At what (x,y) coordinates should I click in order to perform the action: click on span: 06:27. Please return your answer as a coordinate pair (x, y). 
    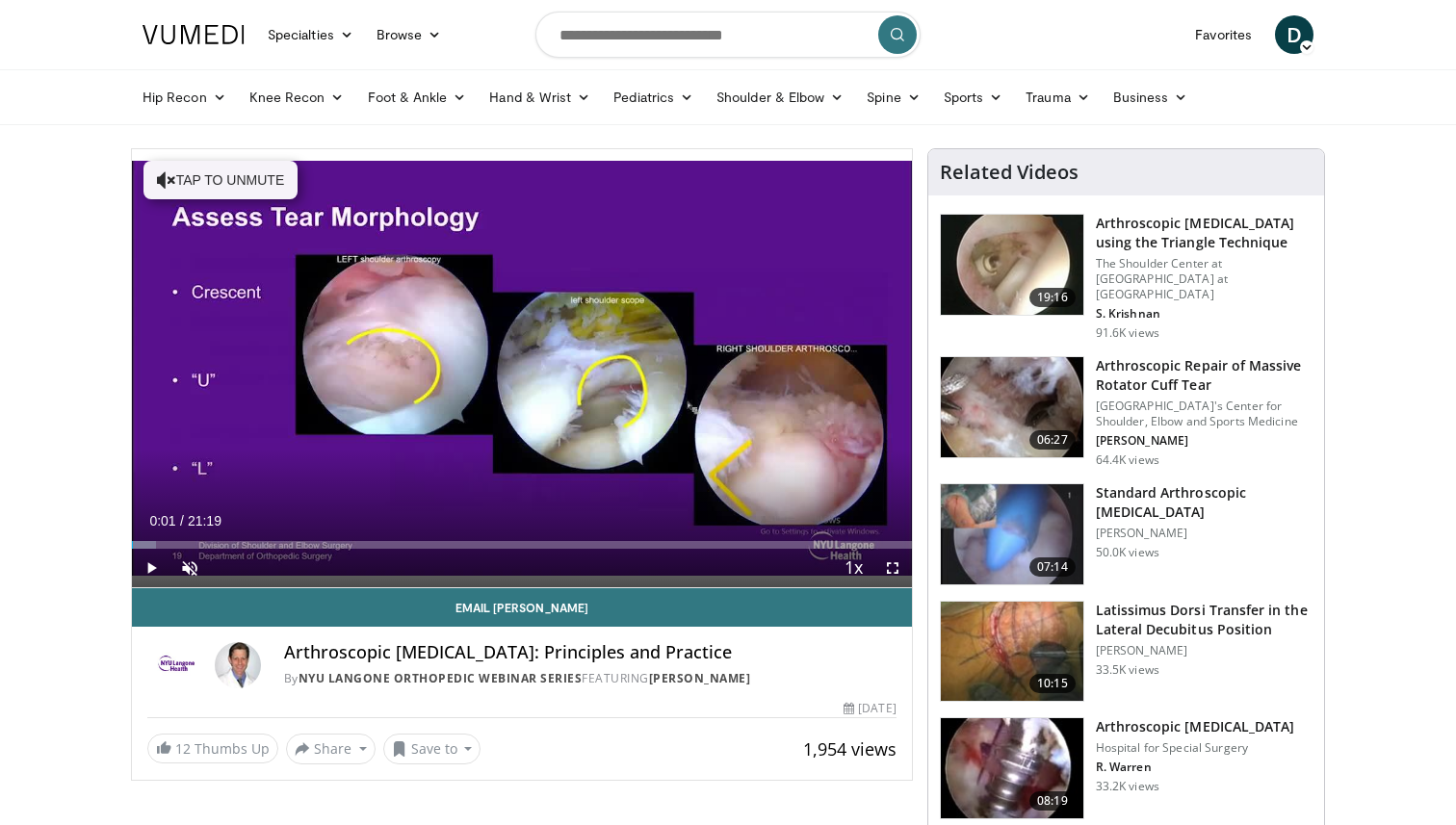
    Looking at the image, I should click on (1052, 440).